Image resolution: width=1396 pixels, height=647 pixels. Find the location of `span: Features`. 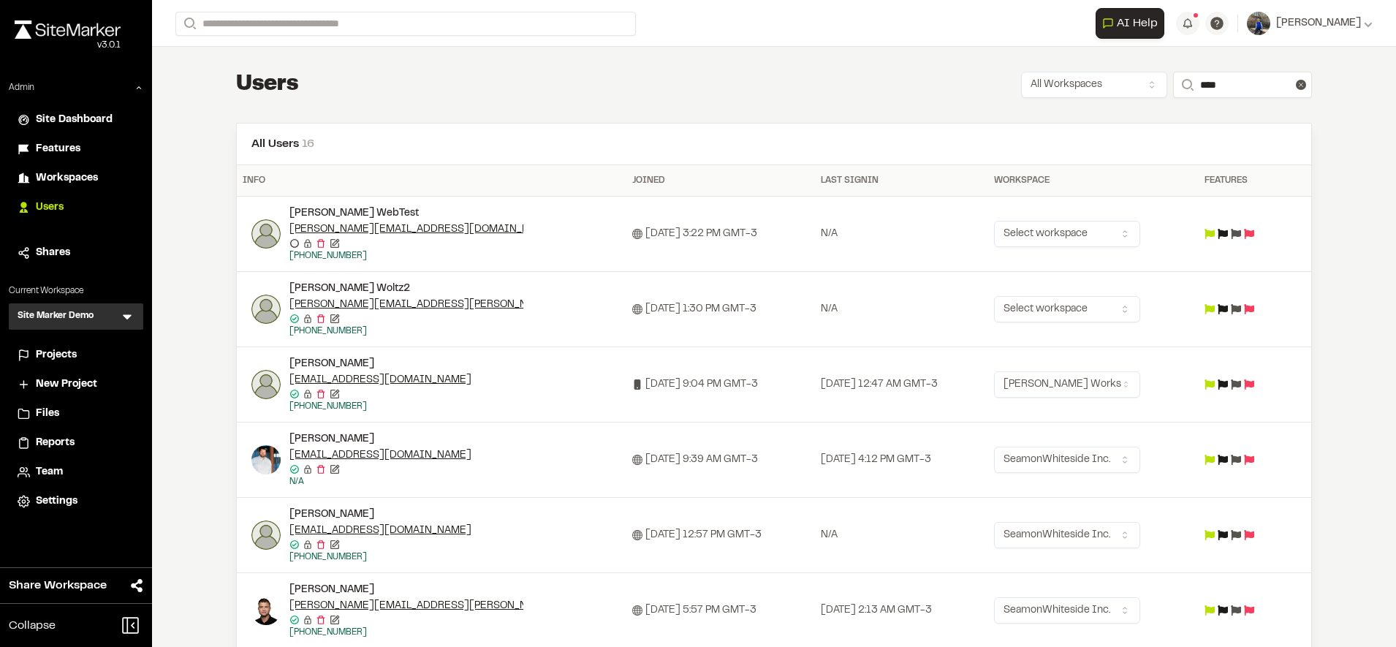

span: Features is located at coordinates (58, 149).